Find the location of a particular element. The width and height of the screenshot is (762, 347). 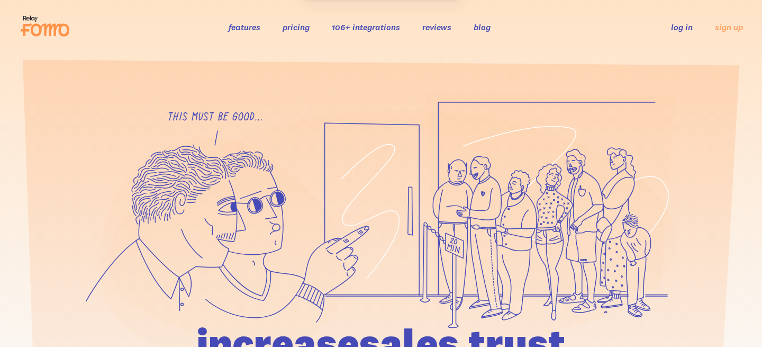

a: features is located at coordinates (244, 27).